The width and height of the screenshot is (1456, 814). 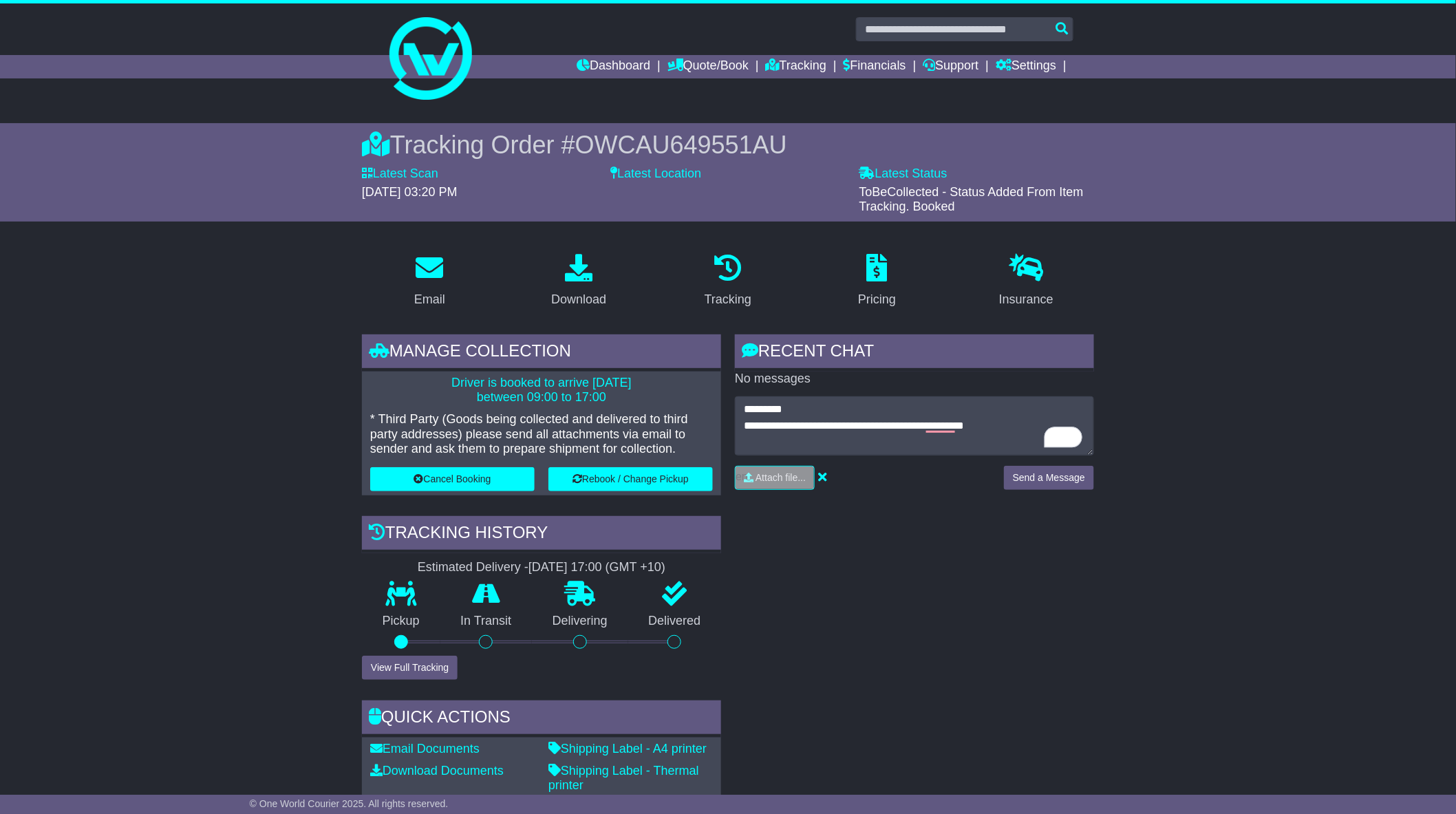 I want to click on div: Insurance, so click(x=1026, y=299).